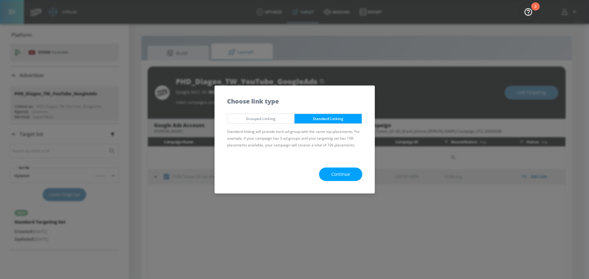  What do you see at coordinates (340, 175) in the screenshot?
I see `span: Continue` at bounding box center [340, 175].